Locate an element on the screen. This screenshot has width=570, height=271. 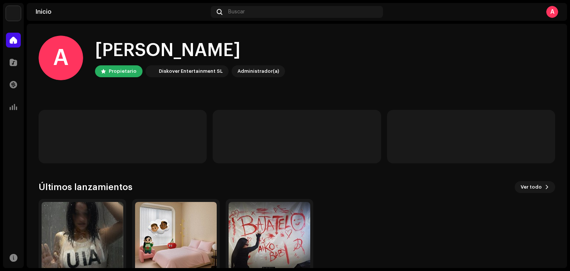
h3: Últimos lanzamientos is located at coordinates (85, 187).